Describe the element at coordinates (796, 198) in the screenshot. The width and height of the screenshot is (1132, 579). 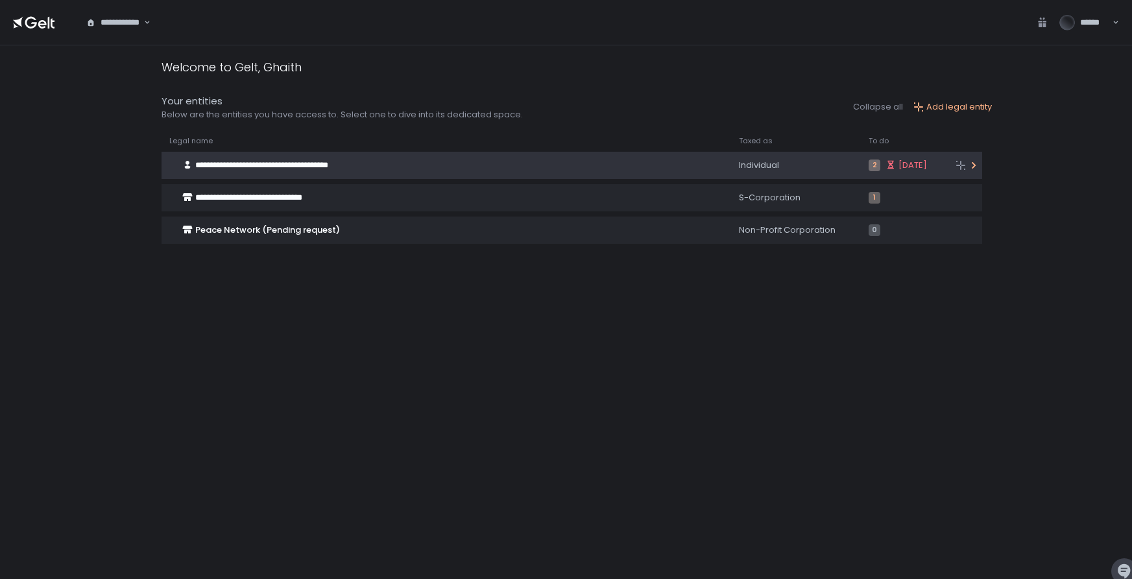
I see `div: S-Corporation` at that location.